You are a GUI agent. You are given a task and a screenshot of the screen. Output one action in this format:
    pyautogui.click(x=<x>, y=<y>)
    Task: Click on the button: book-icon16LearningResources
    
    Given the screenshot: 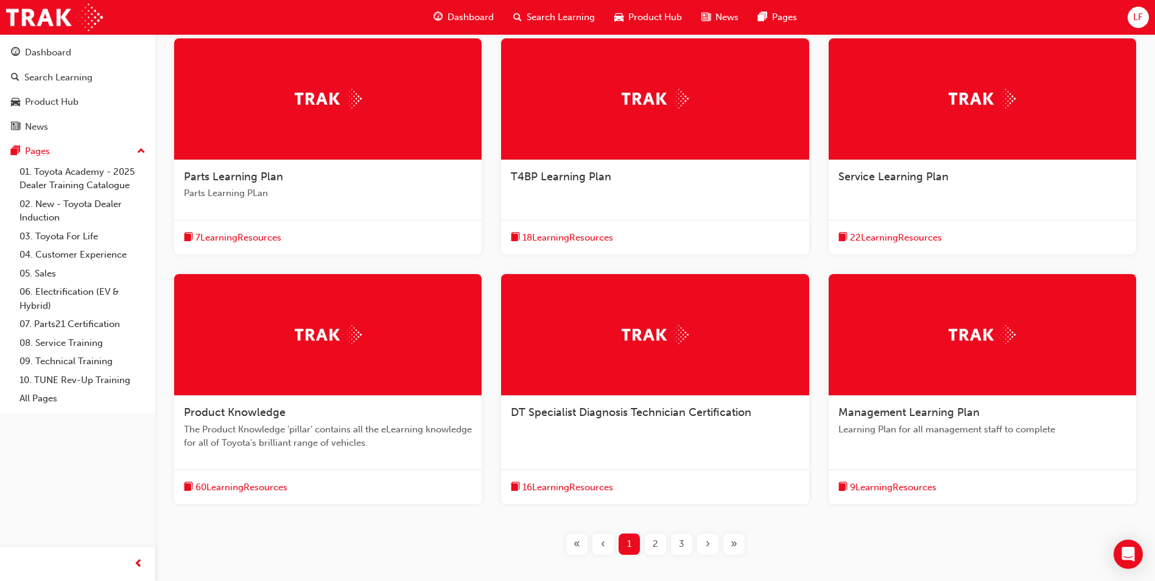 What is the action you would take?
    pyautogui.click(x=562, y=487)
    